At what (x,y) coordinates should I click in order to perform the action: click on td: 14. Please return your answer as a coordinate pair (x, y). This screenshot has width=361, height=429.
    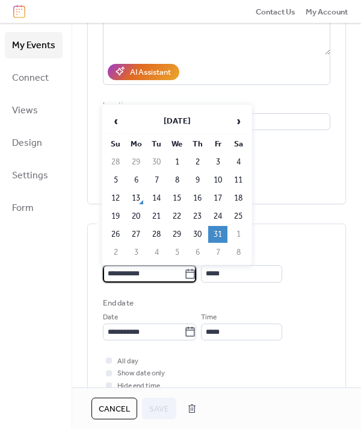
    Looking at the image, I should click on (157, 198).